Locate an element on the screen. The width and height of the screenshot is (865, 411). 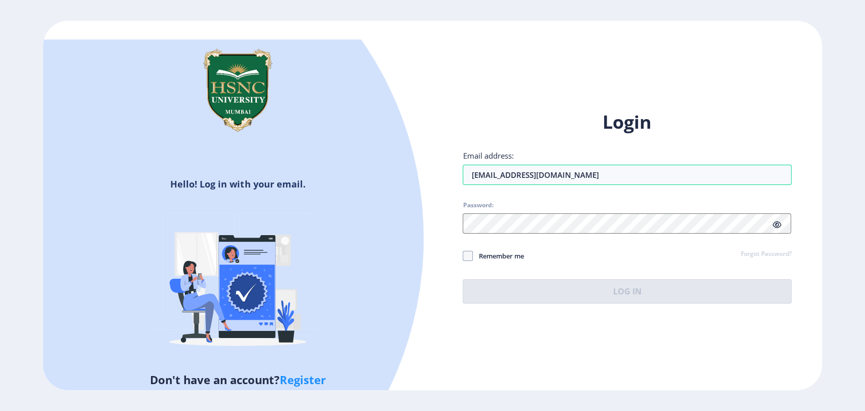
h1: Login is located at coordinates (627, 122).